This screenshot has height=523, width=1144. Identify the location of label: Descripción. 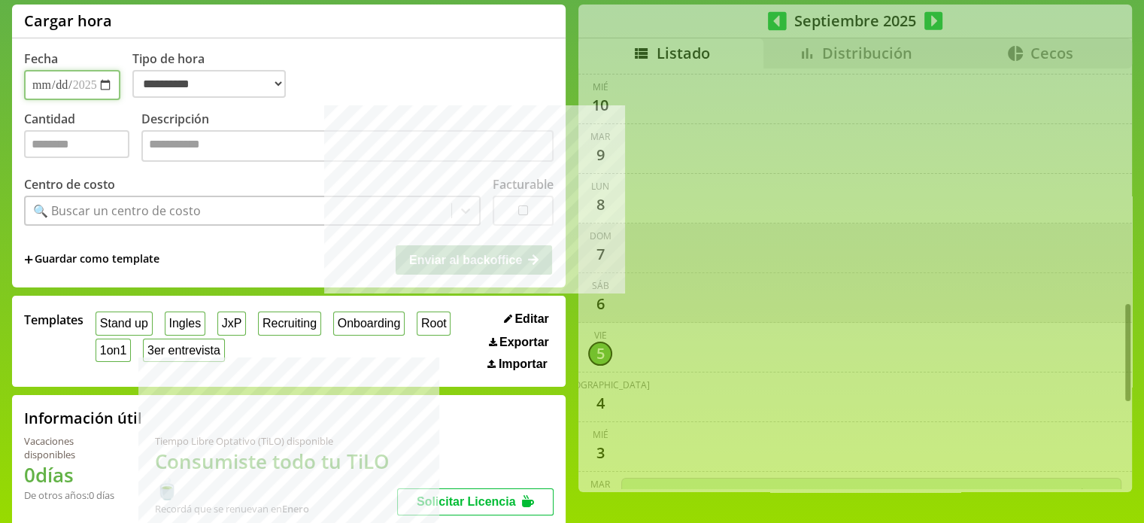
(348, 138).